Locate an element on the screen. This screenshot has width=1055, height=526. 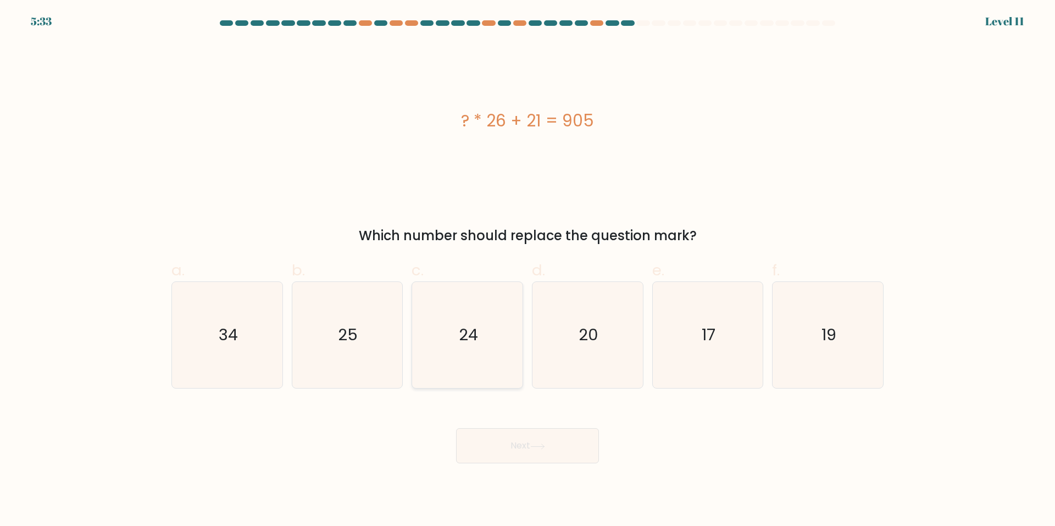
span: e. is located at coordinates (658, 270).